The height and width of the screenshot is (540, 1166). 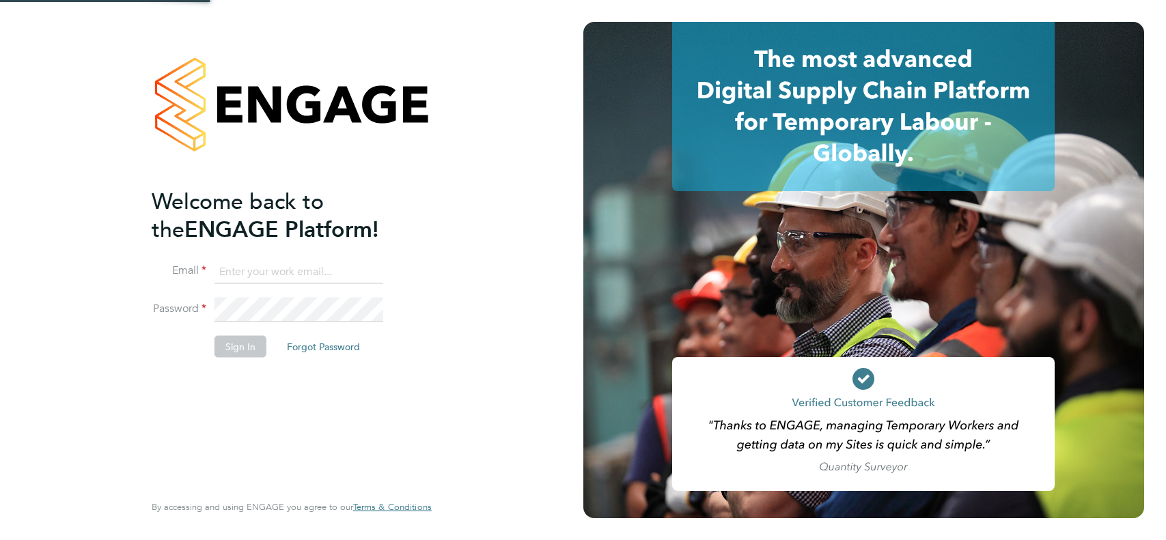 What do you see at coordinates (392, 507) in the screenshot?
I see `a: Terms & Conditions` at bounding box center [392, 507].